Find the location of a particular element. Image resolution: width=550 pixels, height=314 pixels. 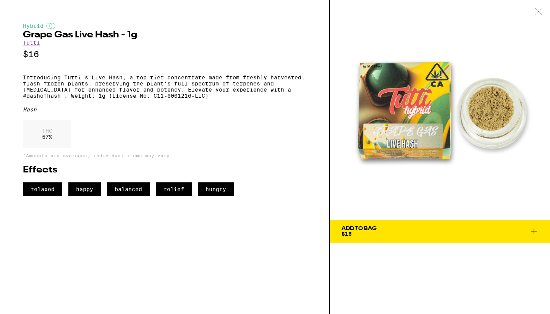

span: relief is located at coordinates (174, 189).